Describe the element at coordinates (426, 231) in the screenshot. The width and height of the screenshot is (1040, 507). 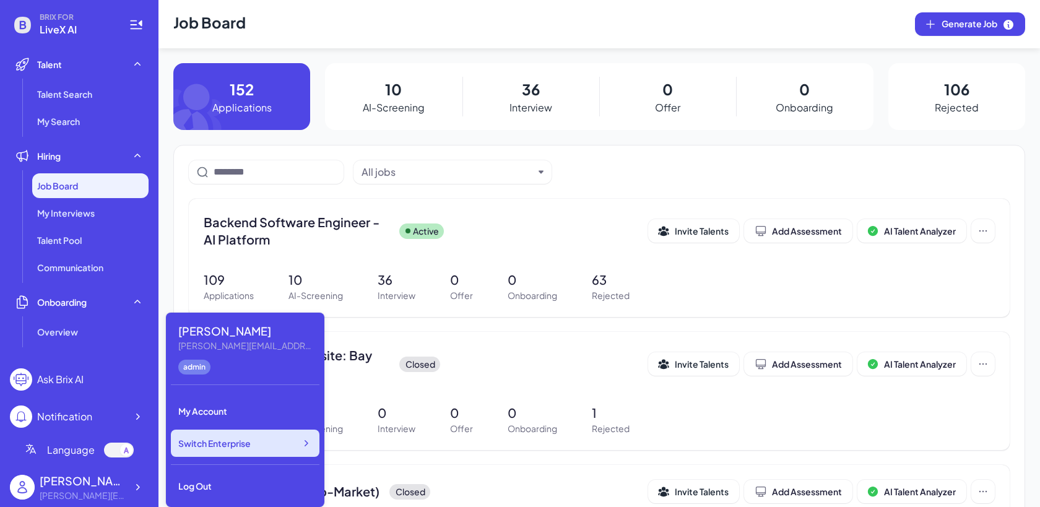
I see `p: Active` at that location.